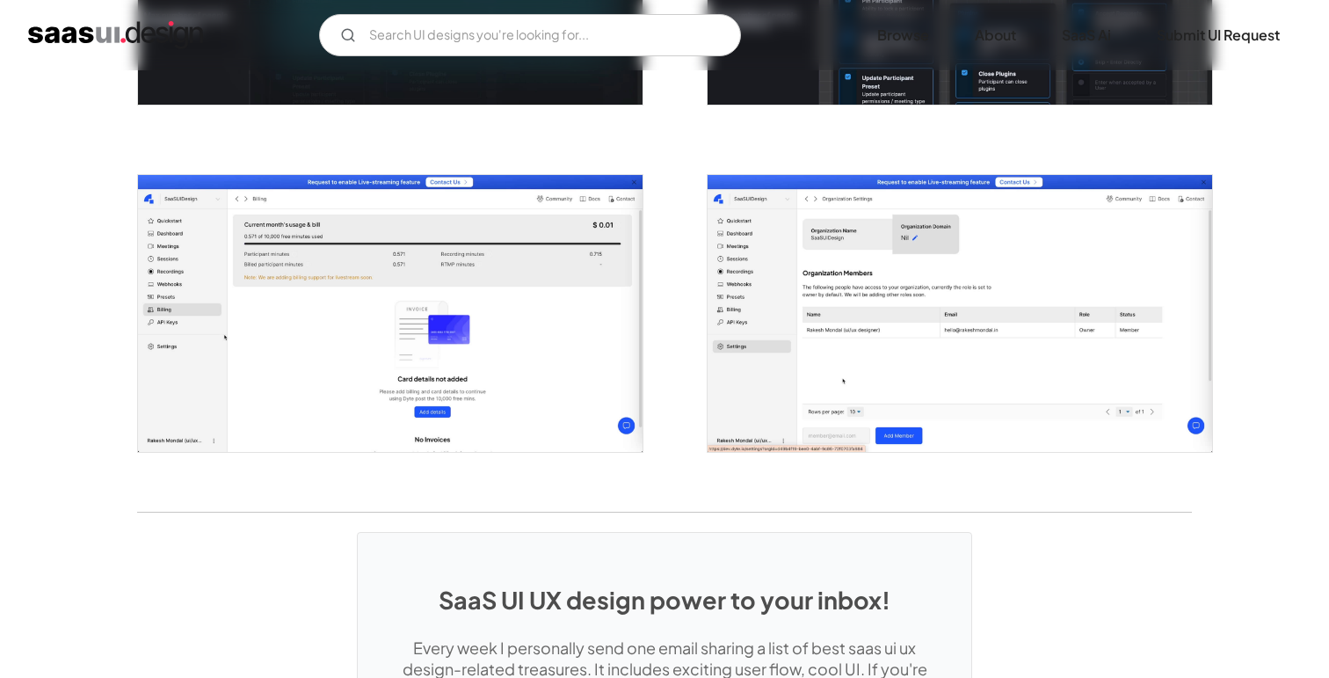 The width and height of the screenshot is (1329, 678). I want to click on a: About, so click(995, 35).